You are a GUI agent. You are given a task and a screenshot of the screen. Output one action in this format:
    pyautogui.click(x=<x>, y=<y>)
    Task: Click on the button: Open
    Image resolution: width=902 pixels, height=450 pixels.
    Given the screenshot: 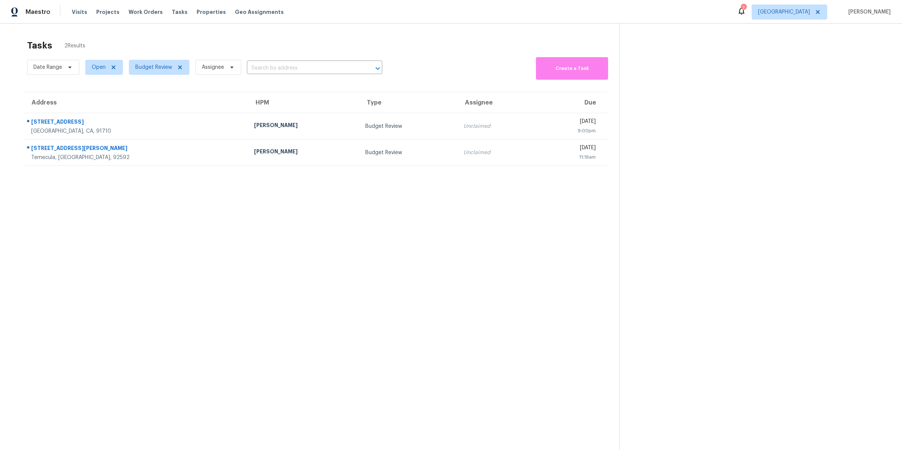 What is the action you would take?
    pyautogui.click(x=378, y=68)
    